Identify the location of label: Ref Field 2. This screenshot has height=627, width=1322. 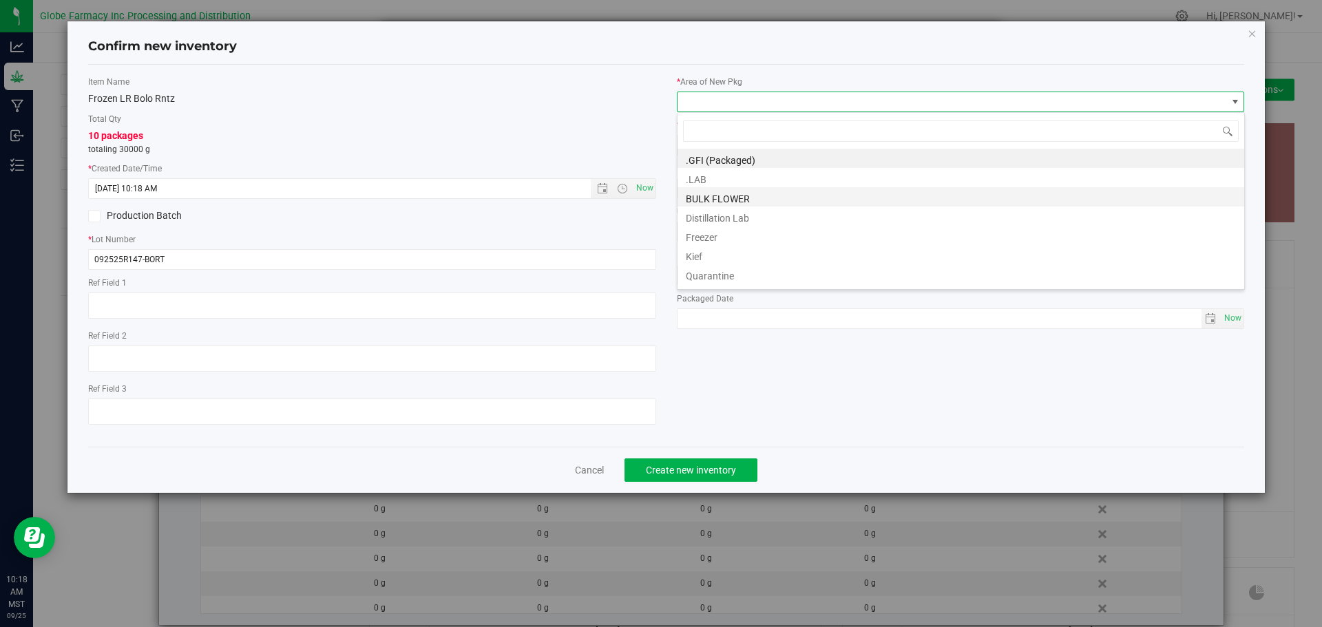
(372, 336).